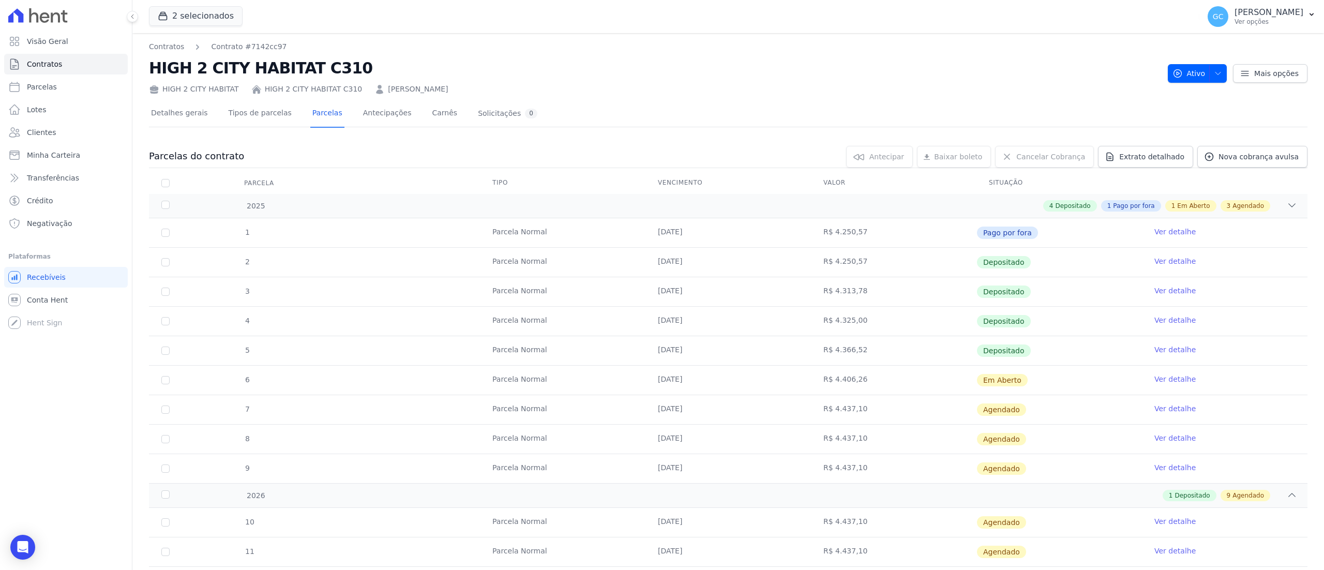  What do you see at coordinates (1276, 73) in the screenshot?
I see `span: Mais opções` at bounding box center [1276, 73].